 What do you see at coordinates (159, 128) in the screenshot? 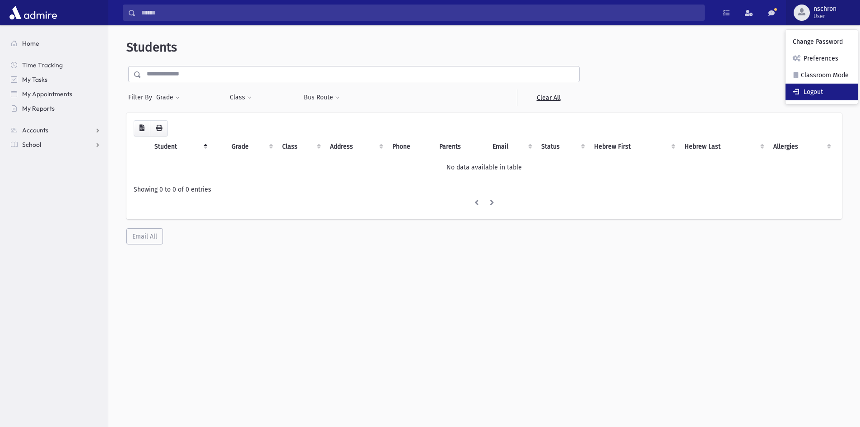
I see `button: Print` at bounding box center [159, 128].